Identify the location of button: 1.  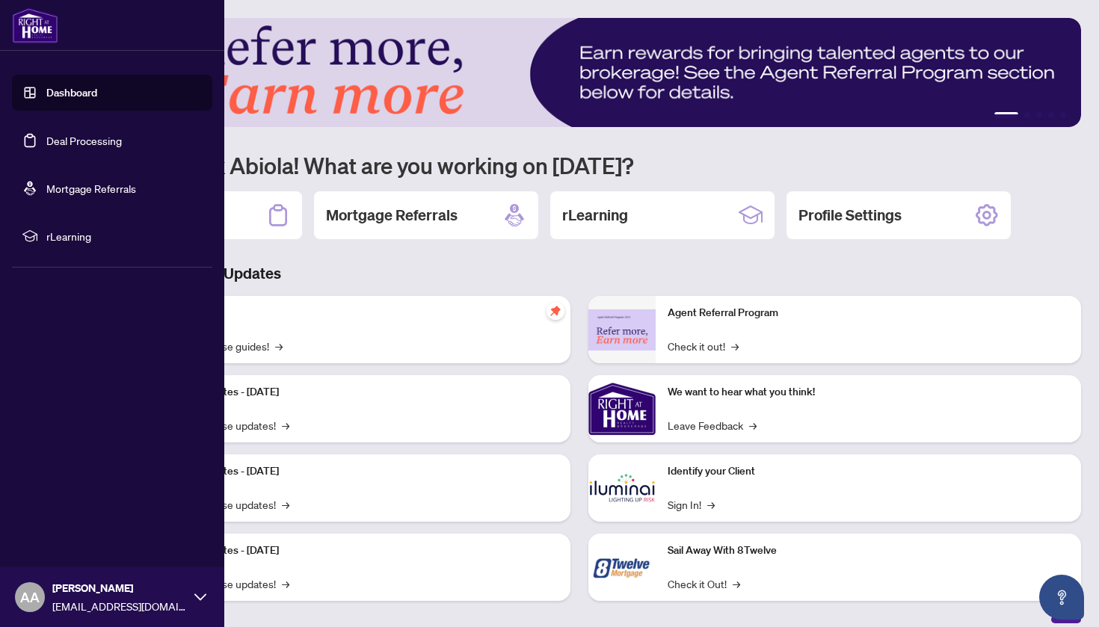
(1006, 115).